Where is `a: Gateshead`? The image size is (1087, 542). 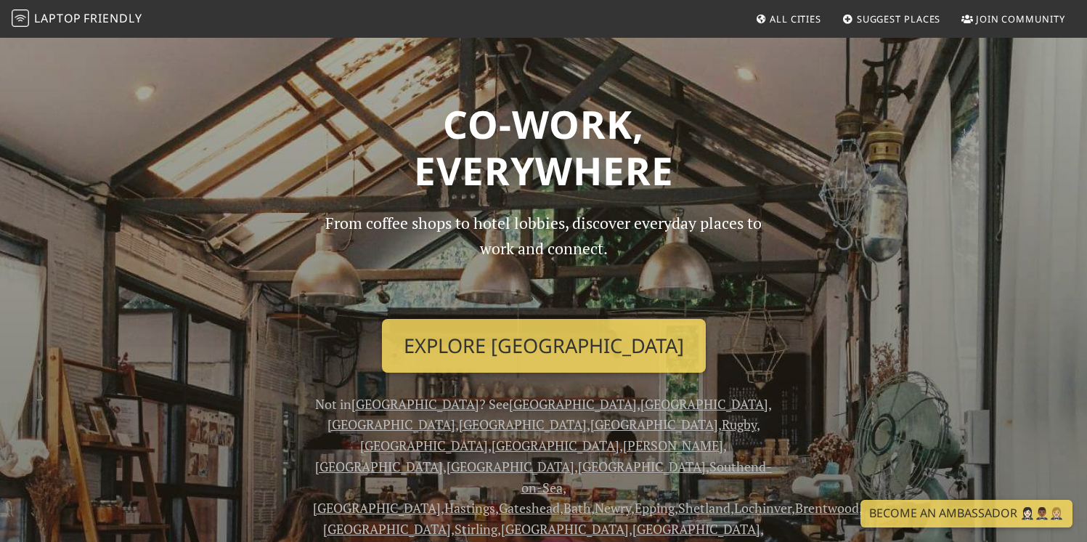
a: Gateshead is located at coordinates (529, 508).